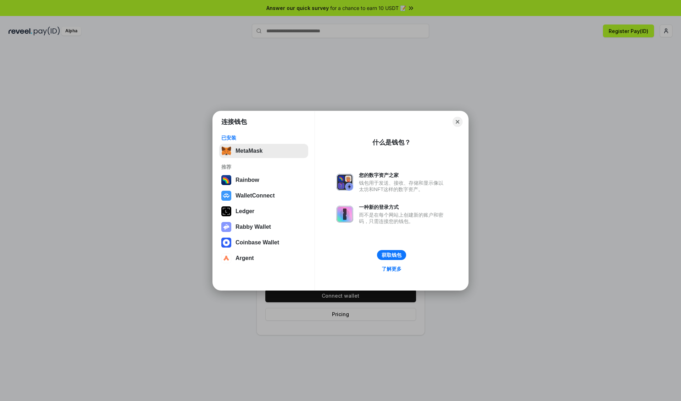  I want to click on div: WalletConnect, so click(255, 196).